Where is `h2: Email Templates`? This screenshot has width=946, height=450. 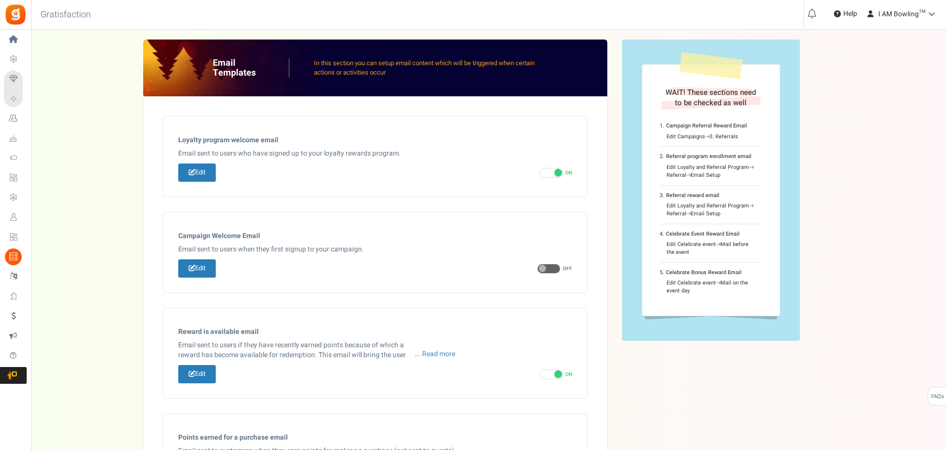 h2: Email Templates is located at coordinates (251, 68).